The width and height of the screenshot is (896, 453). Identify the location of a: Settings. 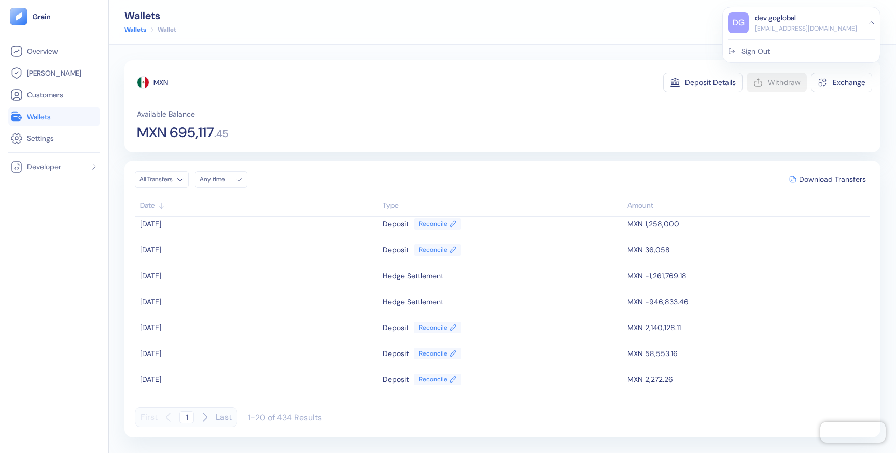
(54, 138).